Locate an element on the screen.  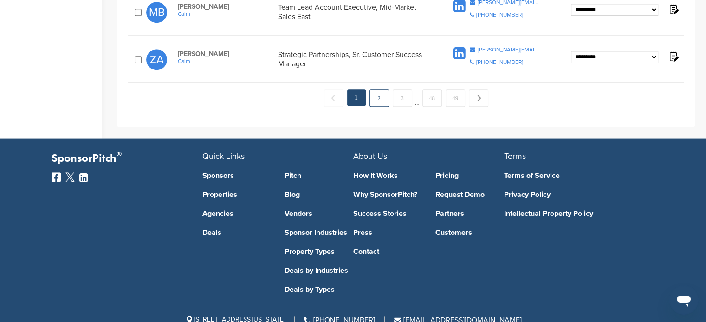
a: Terms of Service is located at coordinates (572, 176).